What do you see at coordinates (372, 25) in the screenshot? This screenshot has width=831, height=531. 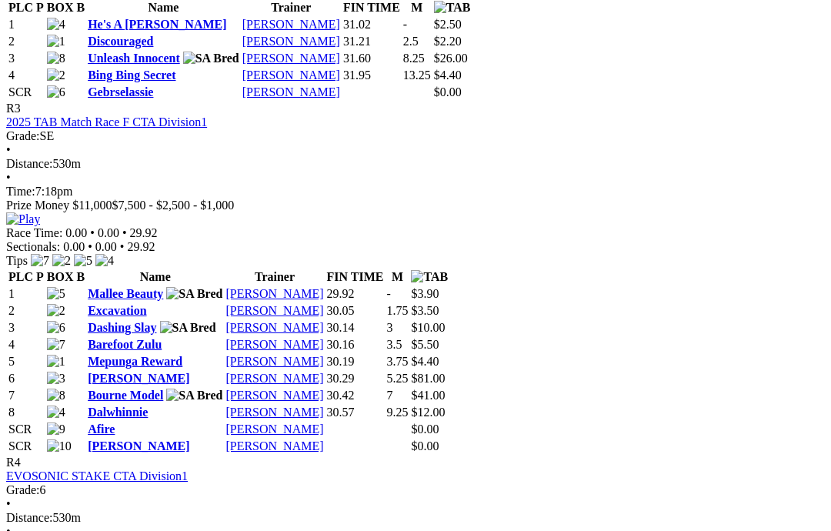 I see `td: 31.02` at bounding box center [372, 25].